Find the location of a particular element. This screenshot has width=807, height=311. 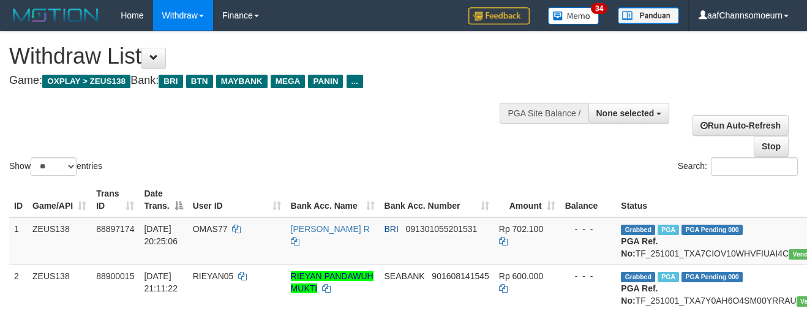

th: Trans ID: activate to sort column ascending is located at coordinates (115, 200).